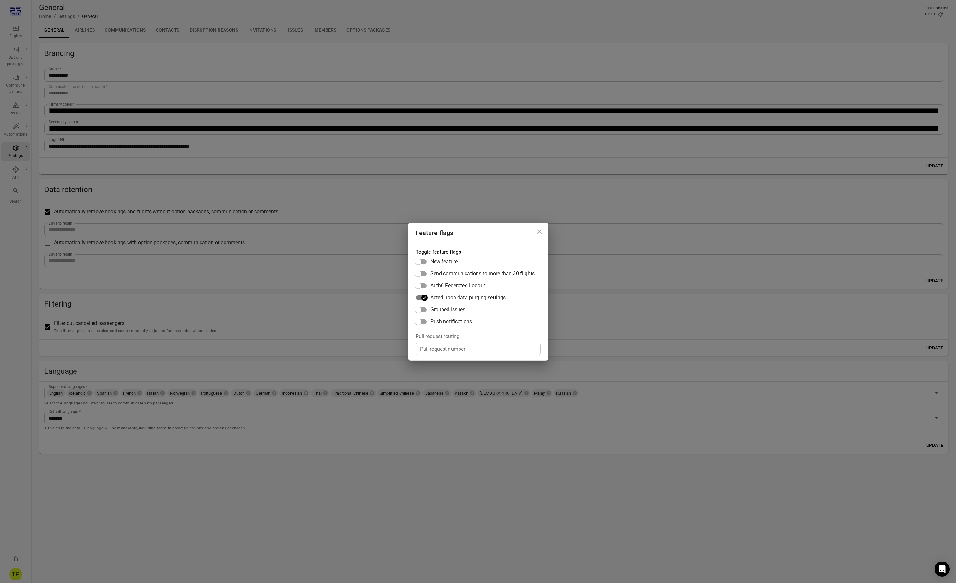 Image resolution: width=956 pixels, height=583 pixels. Describe the element at coordinates (438, 336) in the screenshot. I see `legend: Pull request routing` at that location.